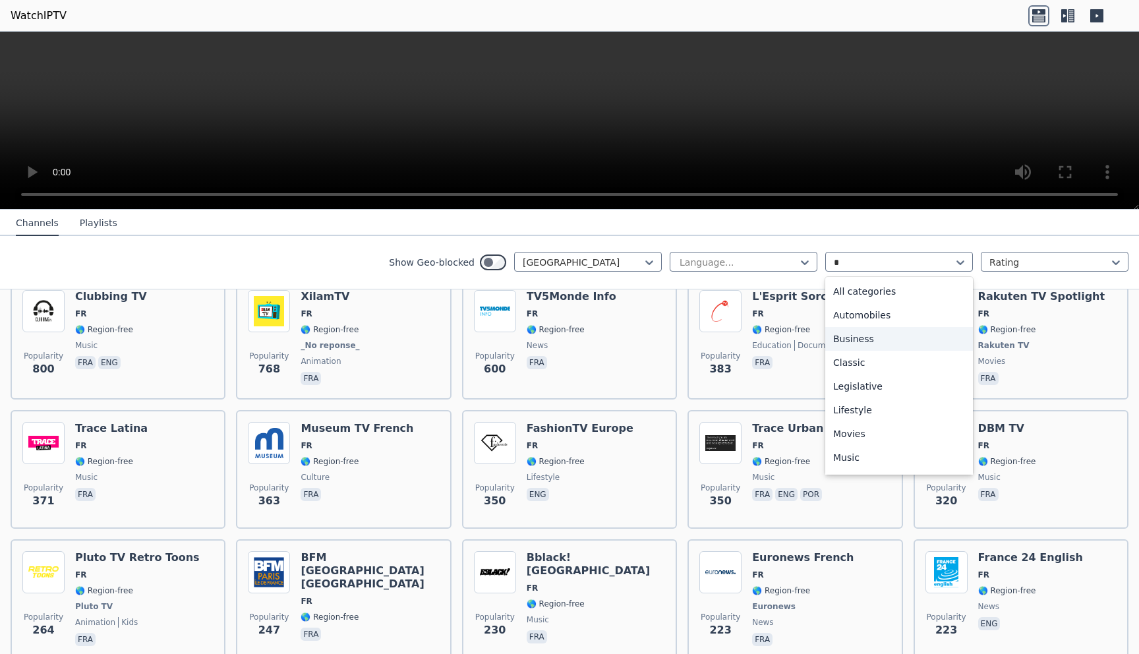 The image size is (1139, 654). What do you see at coordinates (432, 262) in the screenshot?
I see `label: Show Geo-blocked` at bounding box center [432, 262].